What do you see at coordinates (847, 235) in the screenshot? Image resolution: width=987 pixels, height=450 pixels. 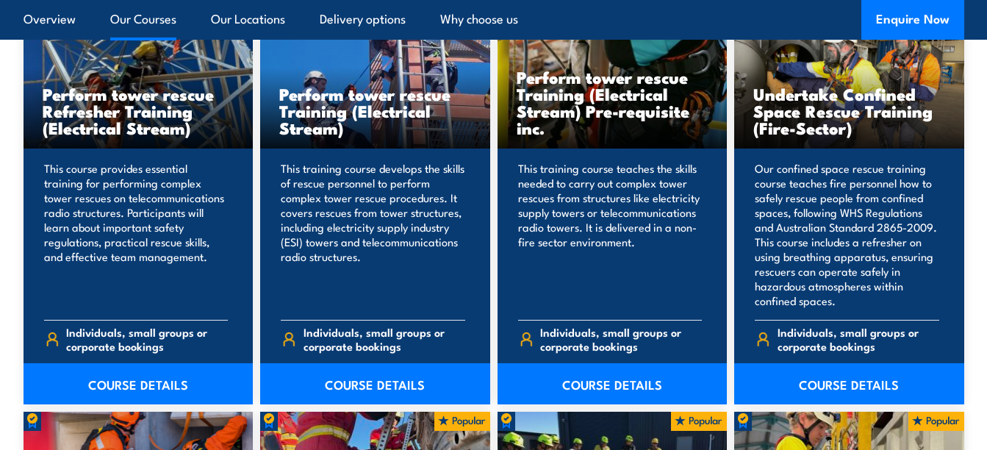 I see `p: Our confined space rescue training course teaches fire personnel how to safely rescue people from...` at bounding box center [847, 235].